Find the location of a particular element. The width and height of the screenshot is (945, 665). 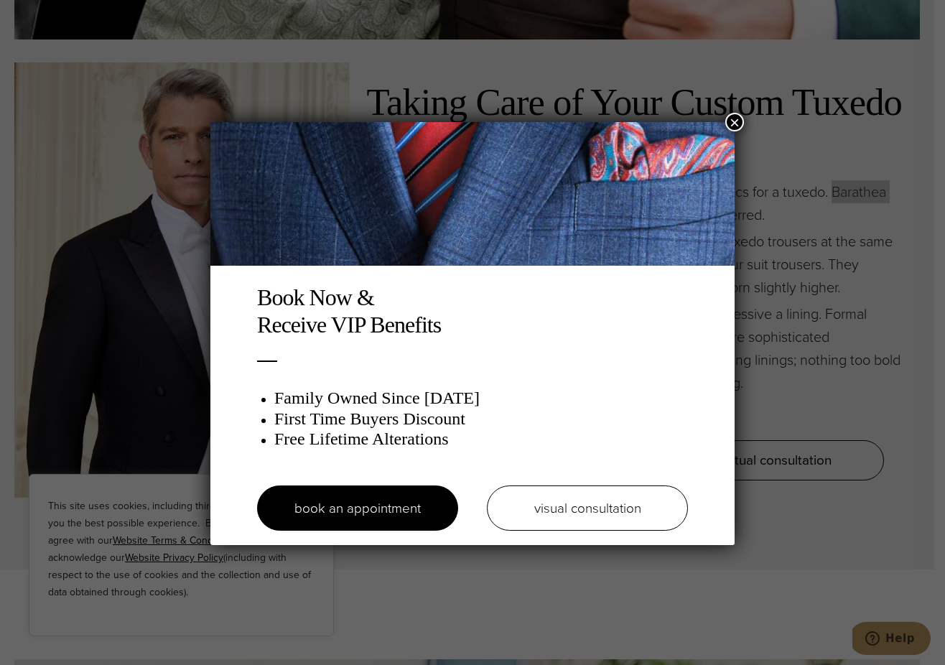

a: visual consultation is located at coordinates (587, 508).